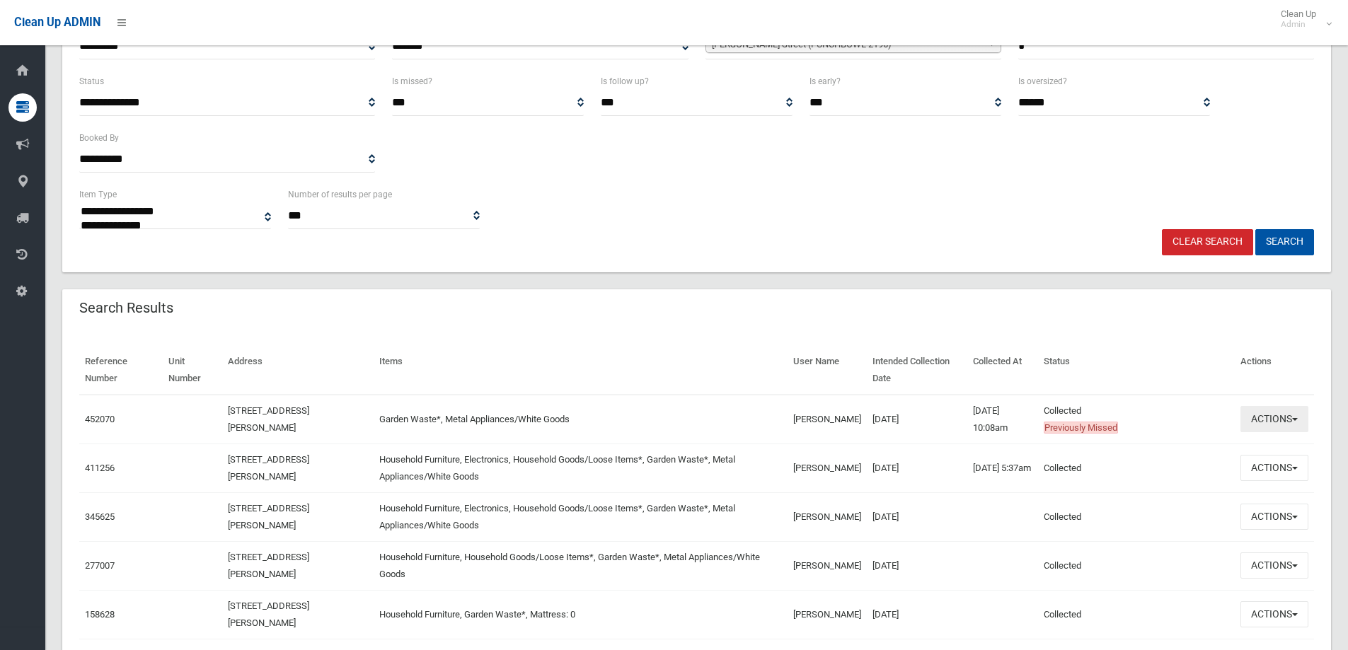  Describe the element at coordinates (580, 370) in the screenshot. I see `th: Items` at that location.